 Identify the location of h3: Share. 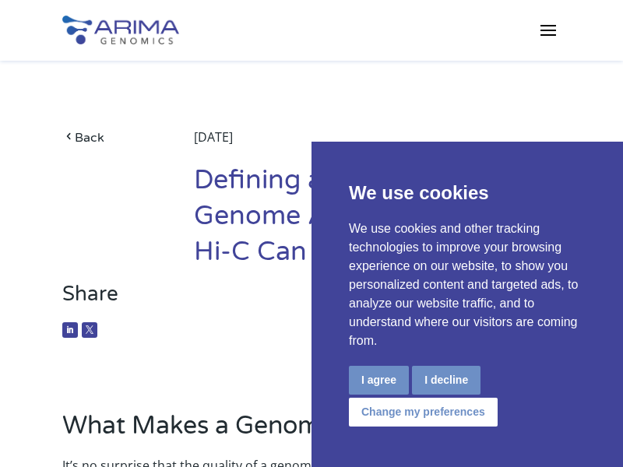
(311, 300).